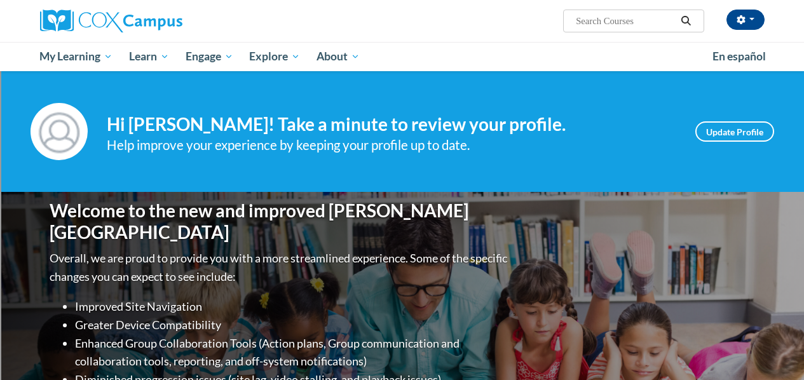 This screenshot has width=804, height=380. I want to click on div: Main menu, so click(402, 57).